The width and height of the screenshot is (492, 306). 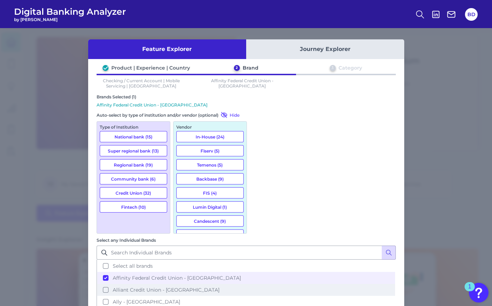 I want to click on button: Alkami (7), so click(x=210, y=235).